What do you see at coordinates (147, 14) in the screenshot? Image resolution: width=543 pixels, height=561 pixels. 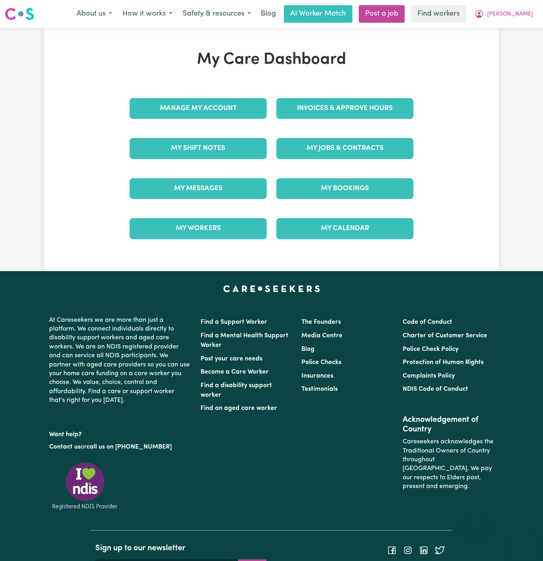 I see `button: How it works` at bounding box center [147, 14].